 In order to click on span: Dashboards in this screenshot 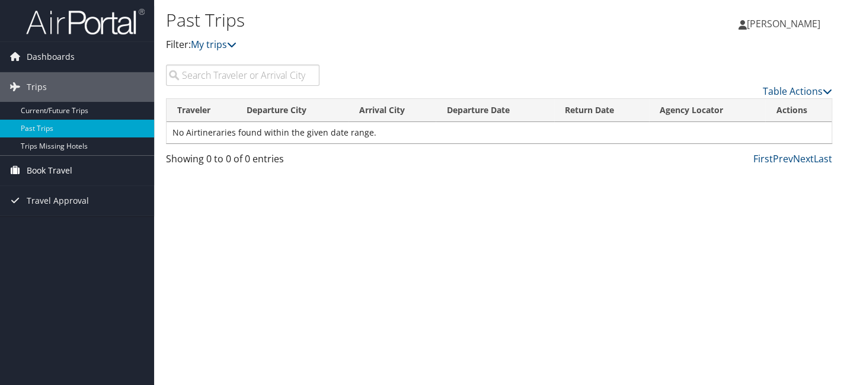, I will do `click(50, 57)`.